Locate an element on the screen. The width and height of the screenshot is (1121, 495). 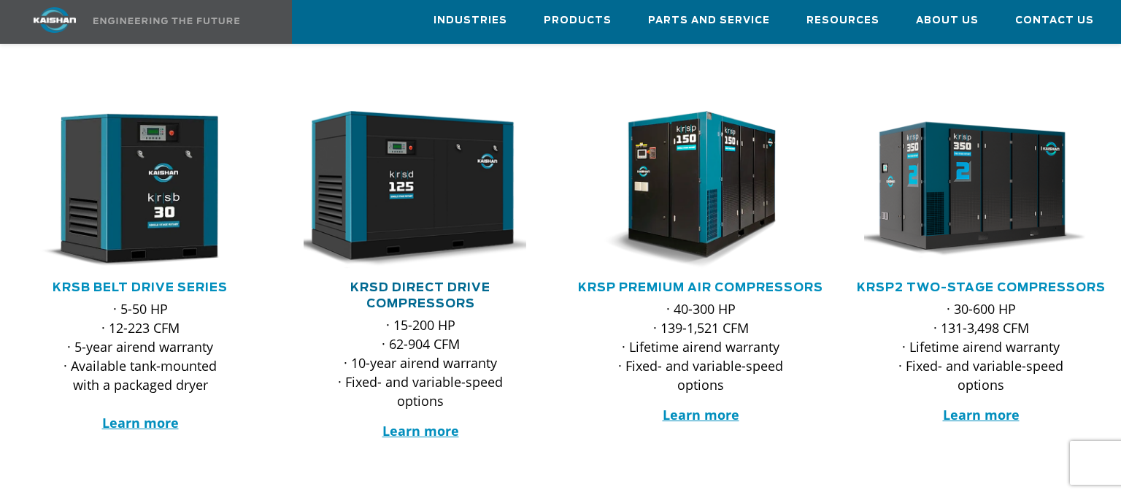
a: Industries is located at coordinates (470, 20).